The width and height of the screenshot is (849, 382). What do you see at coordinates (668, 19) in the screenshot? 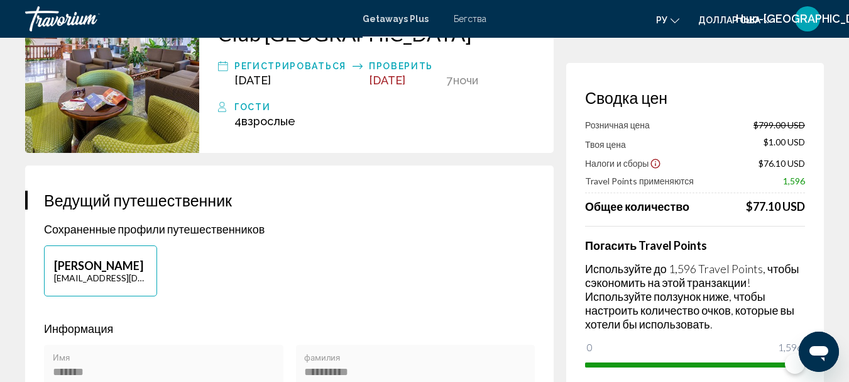
I see `button: Изменить язык` at bounding box center [668, 19].